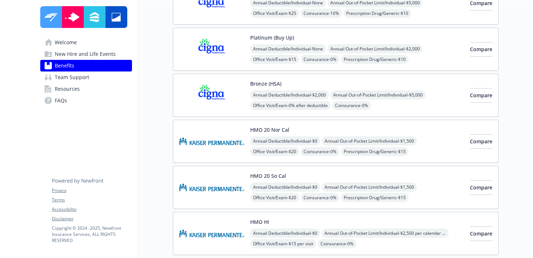 This screenshot has width=533, height=258. Describe the element at coordinates (86, 89) in the screenshot. I see `a: Resources` at that location.